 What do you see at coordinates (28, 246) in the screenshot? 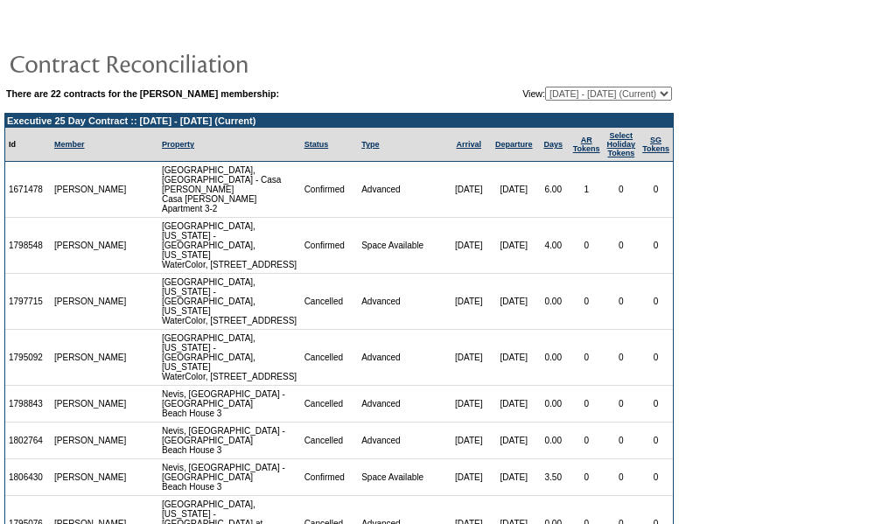
I see `td: 1798548` at bounding box center [28, 246].